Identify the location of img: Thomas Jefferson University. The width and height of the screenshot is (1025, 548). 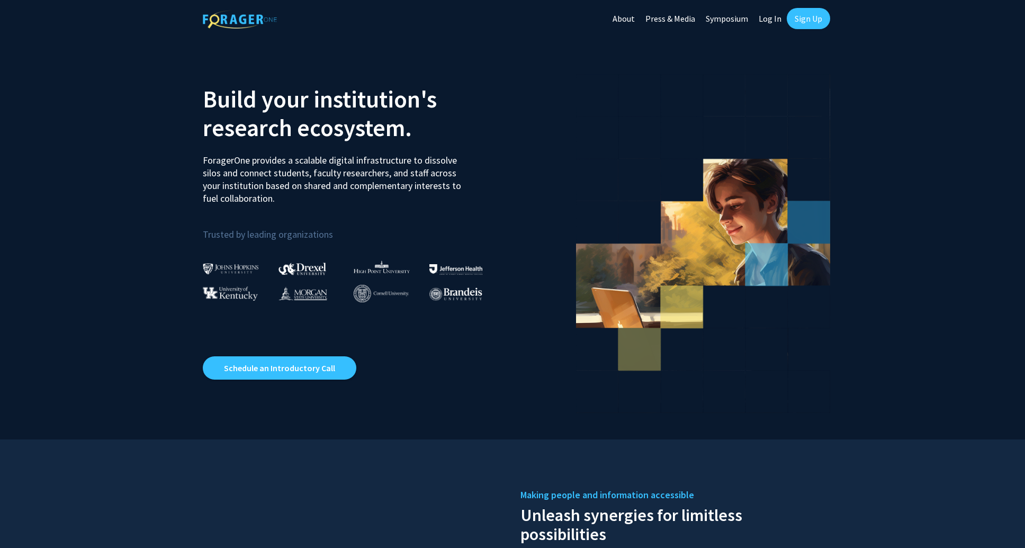
(456, 269).